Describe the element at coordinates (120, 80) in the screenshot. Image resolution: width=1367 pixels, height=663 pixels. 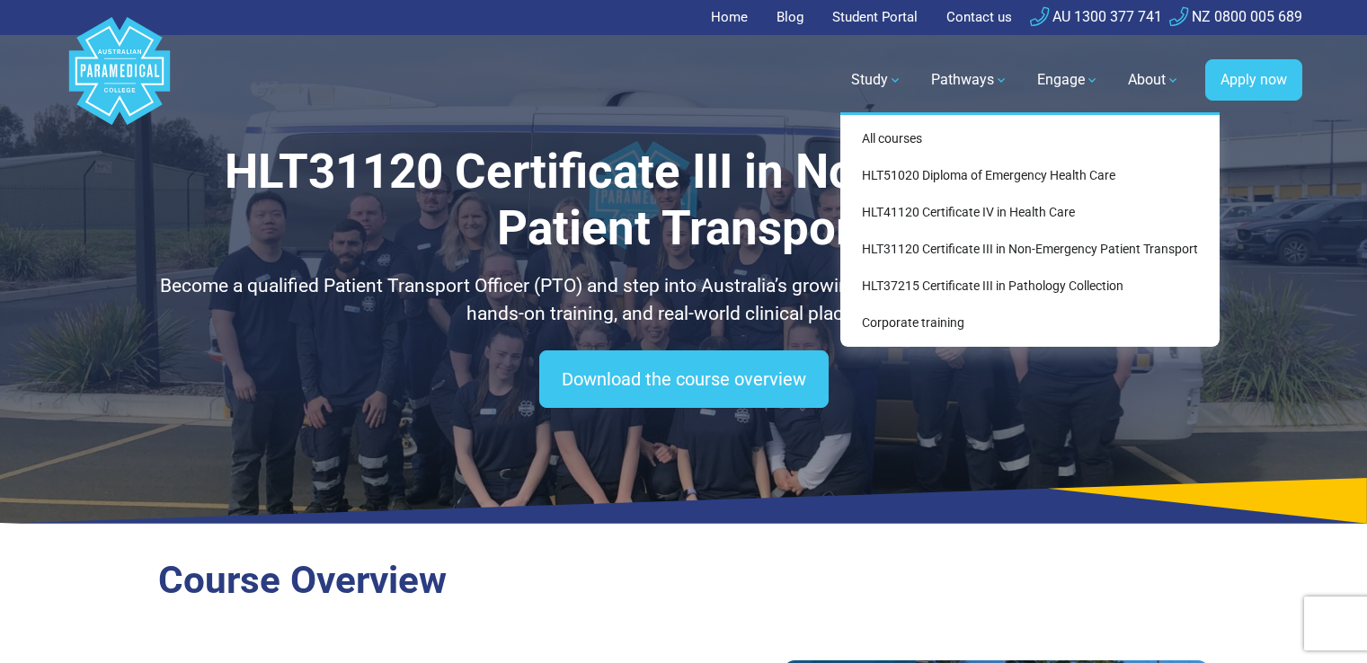
I see `a: Australian Paramedical College` at that location.